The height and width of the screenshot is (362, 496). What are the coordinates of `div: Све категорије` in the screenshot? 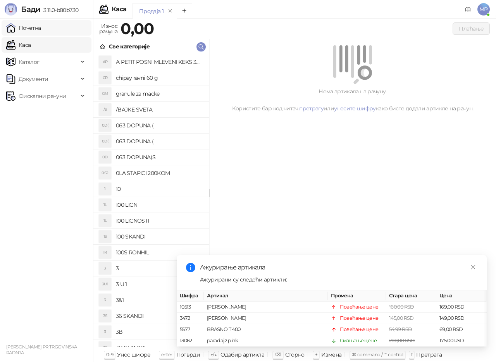 It's located at (129, 47).